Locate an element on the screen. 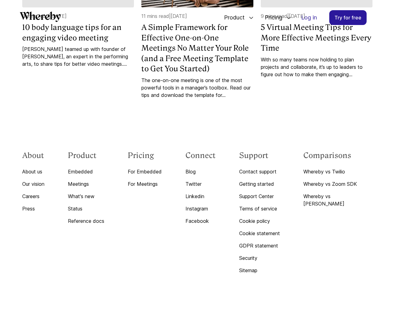 The image size is (395, 316). a: Cookie policy is located at coordinates (259, 221).